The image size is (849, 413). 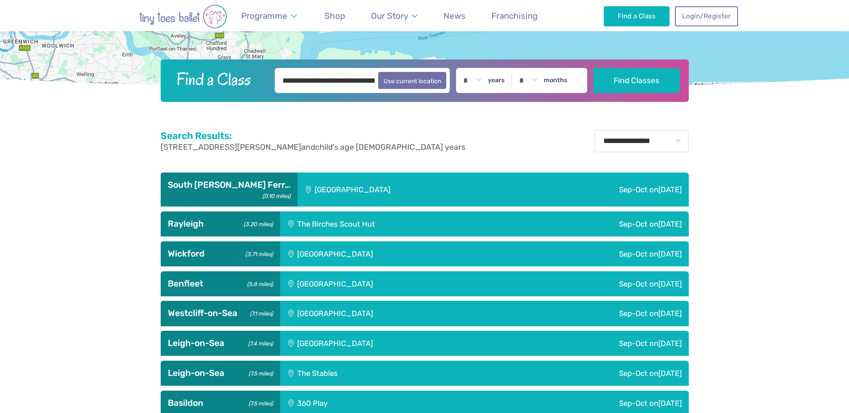 What do you see at coordinates (183, 17) in the screenshot?
I see `img: tiny toes ballet` at bounding box center [183, 17].